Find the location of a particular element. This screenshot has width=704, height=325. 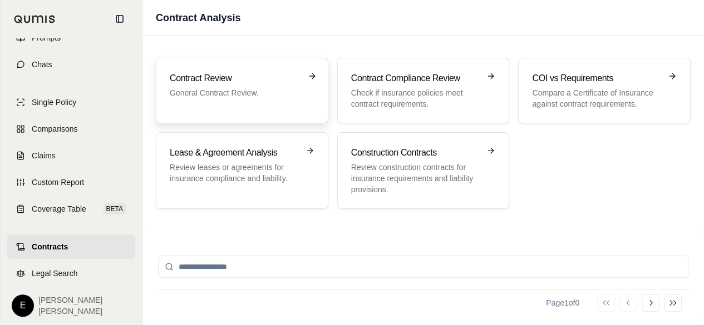

p: Review construction contracts for insurance requirements and liability provisions. is located at coordinates (416, 179).